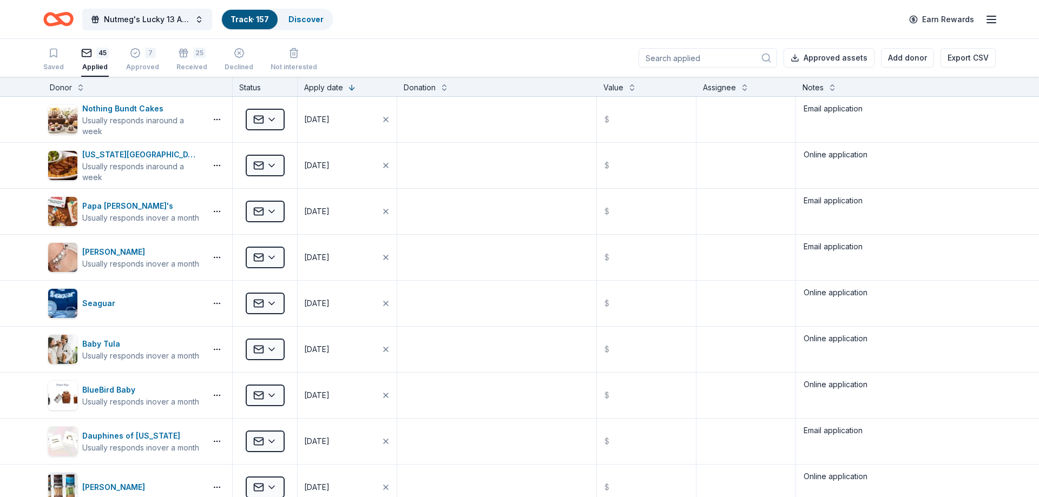 The height and width of the screenshot is (497, 1039). What do you see at coordinates (102, 53) in the screenshot?
I see `div: 45` at bounding box center [102, 53].